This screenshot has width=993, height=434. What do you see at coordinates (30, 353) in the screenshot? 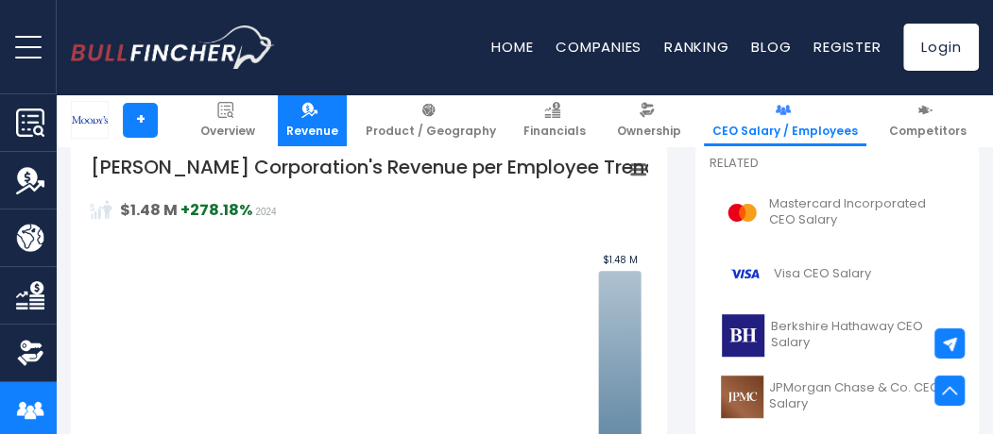
I see `img: Ownership` at bounding box center [30, 353].